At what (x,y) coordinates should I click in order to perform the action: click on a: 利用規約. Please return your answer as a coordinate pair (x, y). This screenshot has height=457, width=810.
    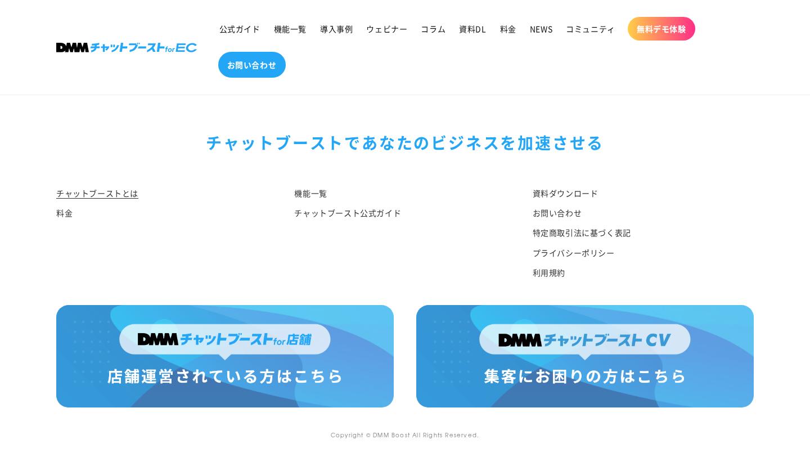
    Looking at the image, I should click on (549, 272).